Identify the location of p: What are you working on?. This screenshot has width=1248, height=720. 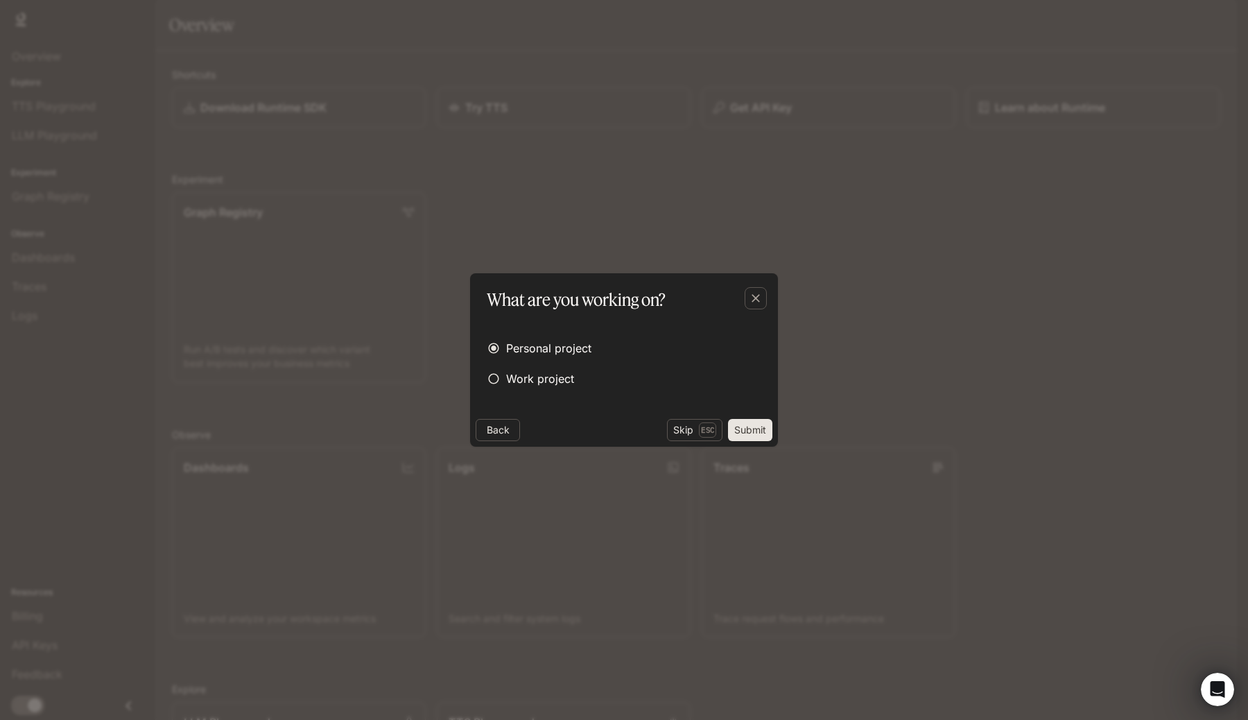
(576, 300).